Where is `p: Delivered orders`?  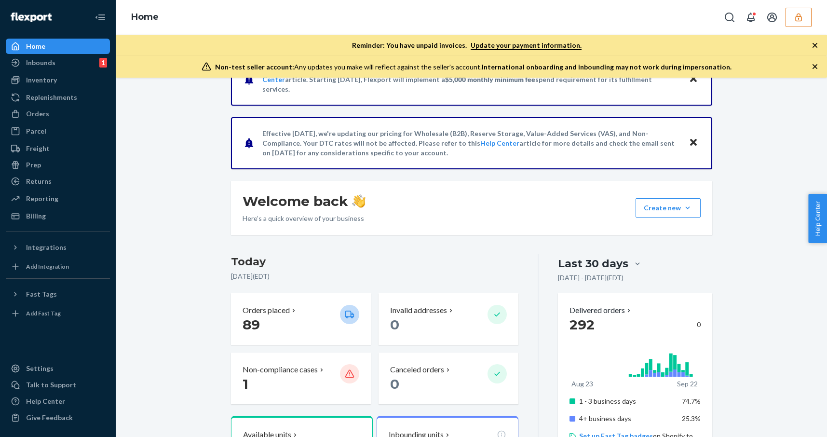 p: Delivered orders is located at coordinates (601, 310).